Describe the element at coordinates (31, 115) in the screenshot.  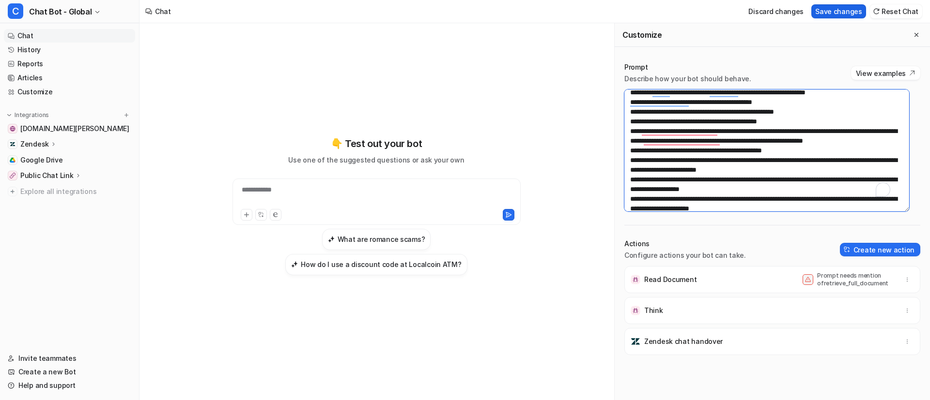
I see `p: Integrations` at that location.